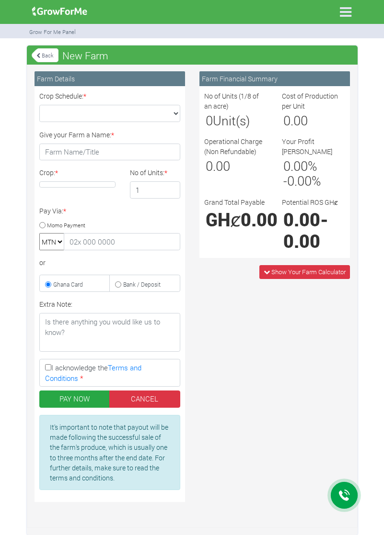 The height and width of the screenshot is (535, 384). What do you see at coordinates (66, 225) in the screenshot?
I see `small: Momo Payment` at bounding box center [66, 225].